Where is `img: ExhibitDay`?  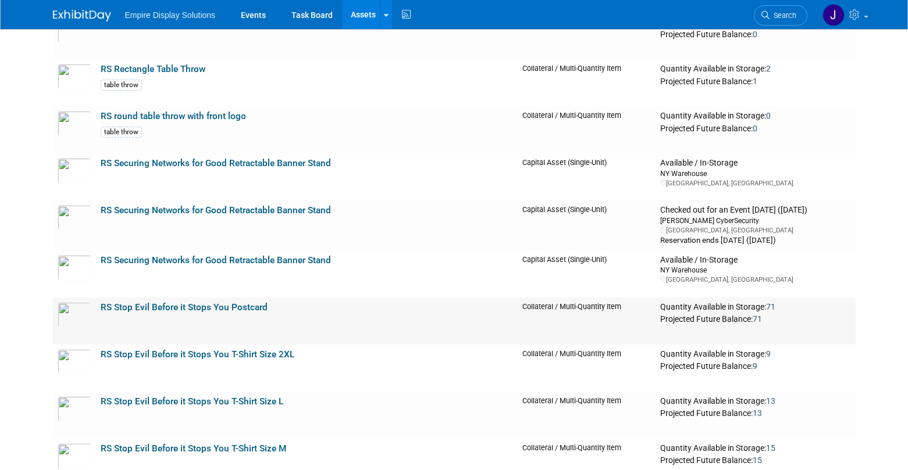 img: ExhibitDay is located at coordinates (82, 16).